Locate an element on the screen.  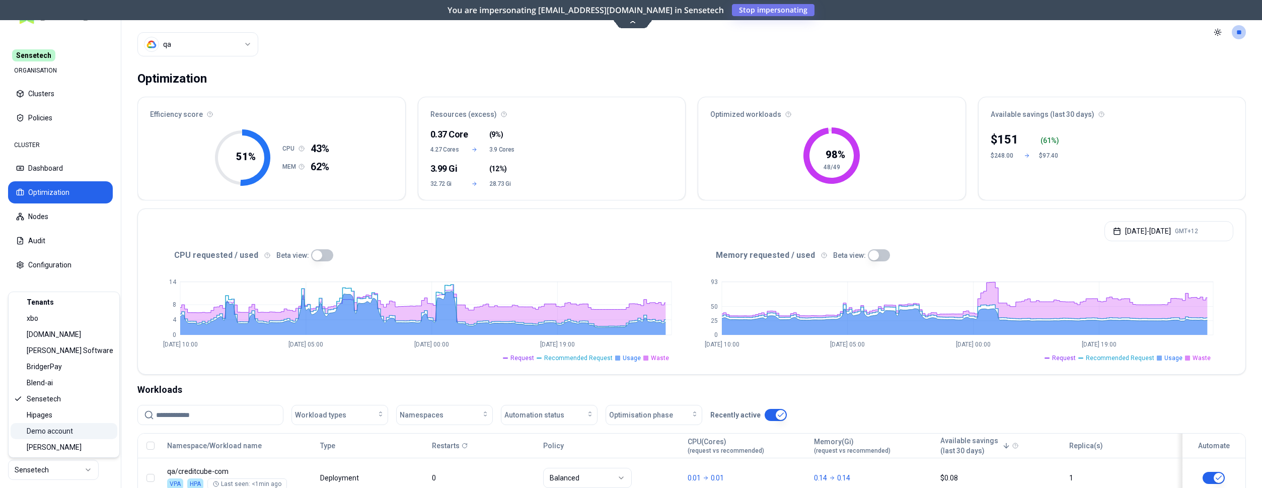
span: Sensetech is located at coordinates (44, 399).